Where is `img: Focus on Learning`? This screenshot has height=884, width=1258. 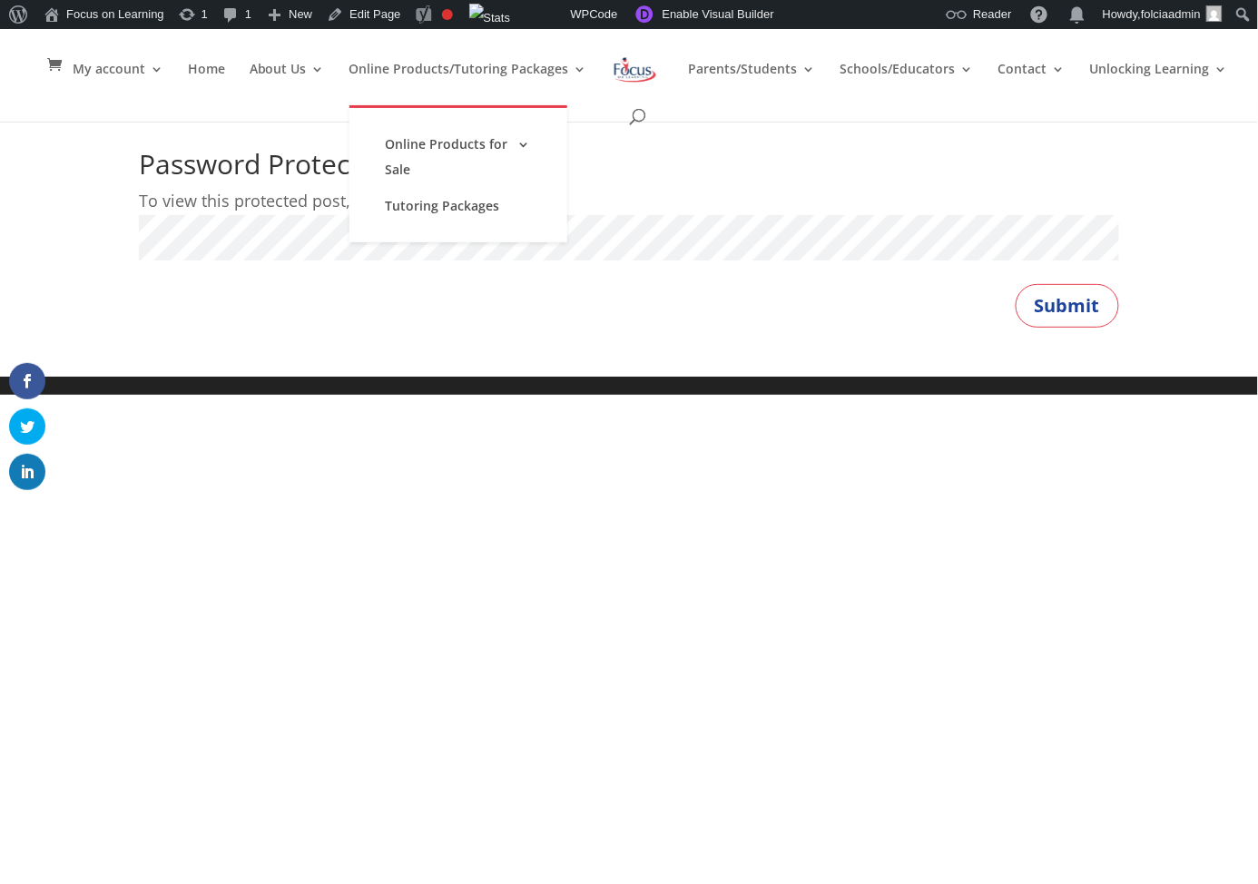 img: Focus on Learning is located at coordinates (635, 70).